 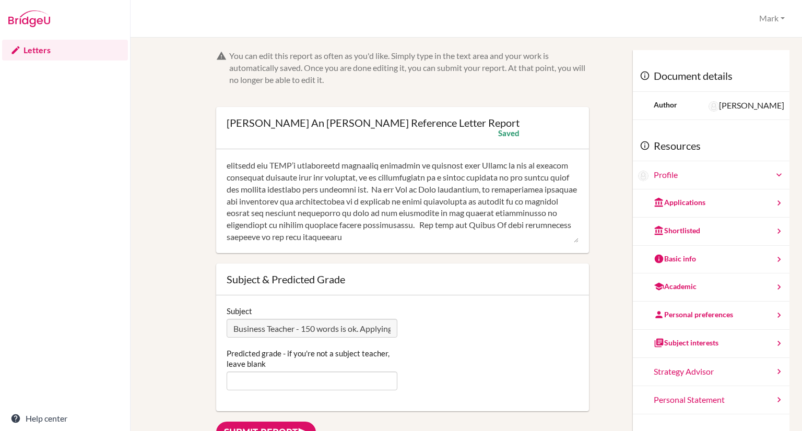 I want to click on img: Truong An Dinh, so click(x=644, y=176).